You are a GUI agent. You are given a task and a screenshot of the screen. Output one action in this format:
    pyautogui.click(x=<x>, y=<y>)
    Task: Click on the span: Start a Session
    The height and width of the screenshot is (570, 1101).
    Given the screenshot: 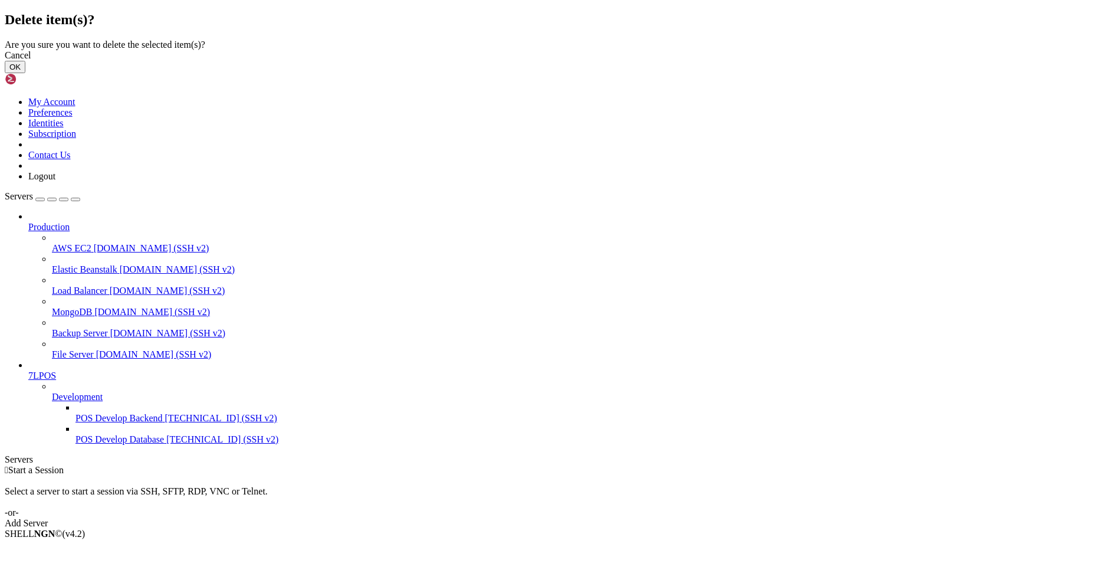 What is the action you would take?
    pyautogui.click(x=36, y=469)
    